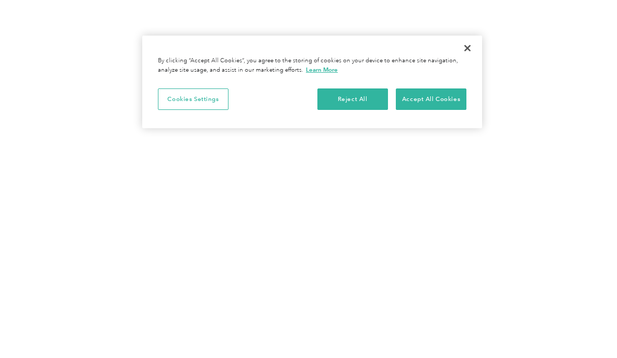 The height and width of the screenshot is (358, 617). What do you see at coordinates (312, 65) in the screenshot?
I see `div: By clicking “Accept All Cookies”, you agree to the storing of cookies on your device to enhance s...` at bounding box center [312, 65].